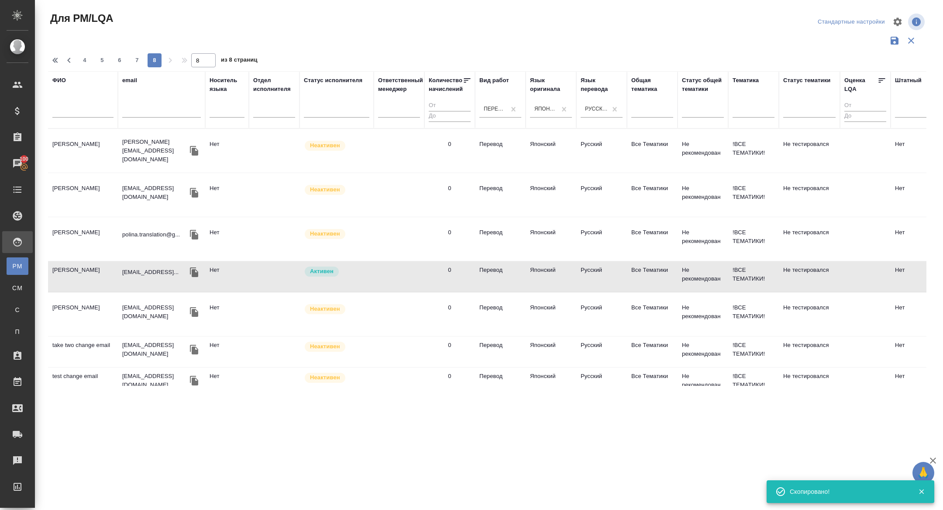 The image size is (943, 510). I want to click on span: Для PM/LQA, so click(80, 18).